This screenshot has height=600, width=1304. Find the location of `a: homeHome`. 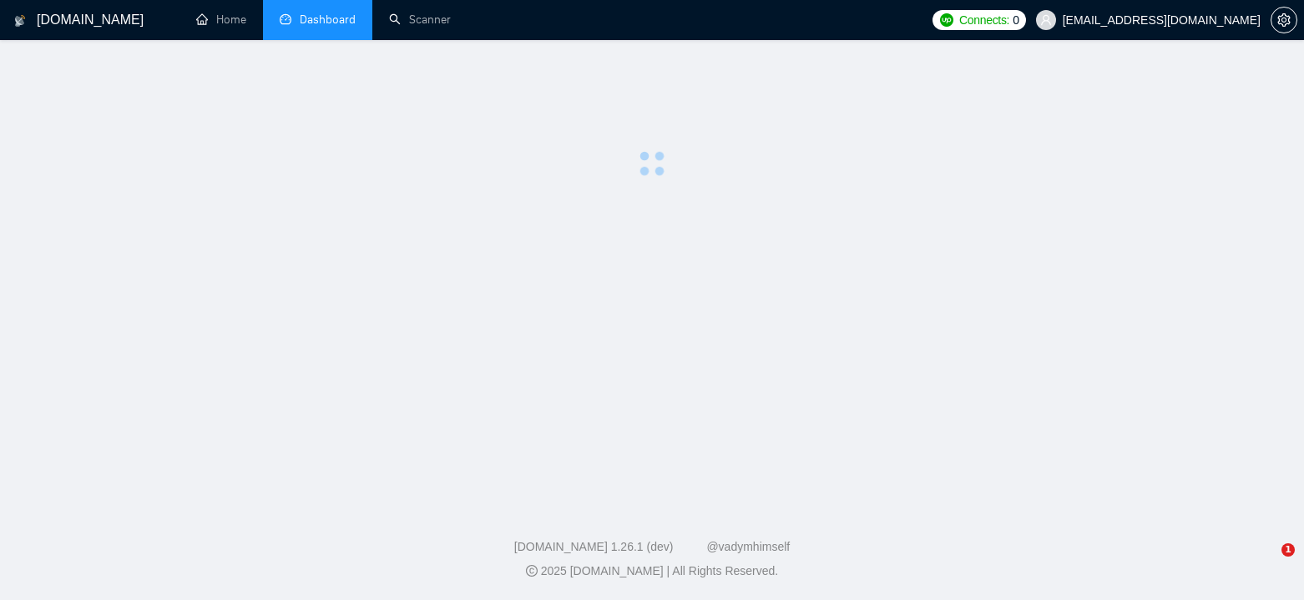

a: homeHome is located at coordinates (221, 19).